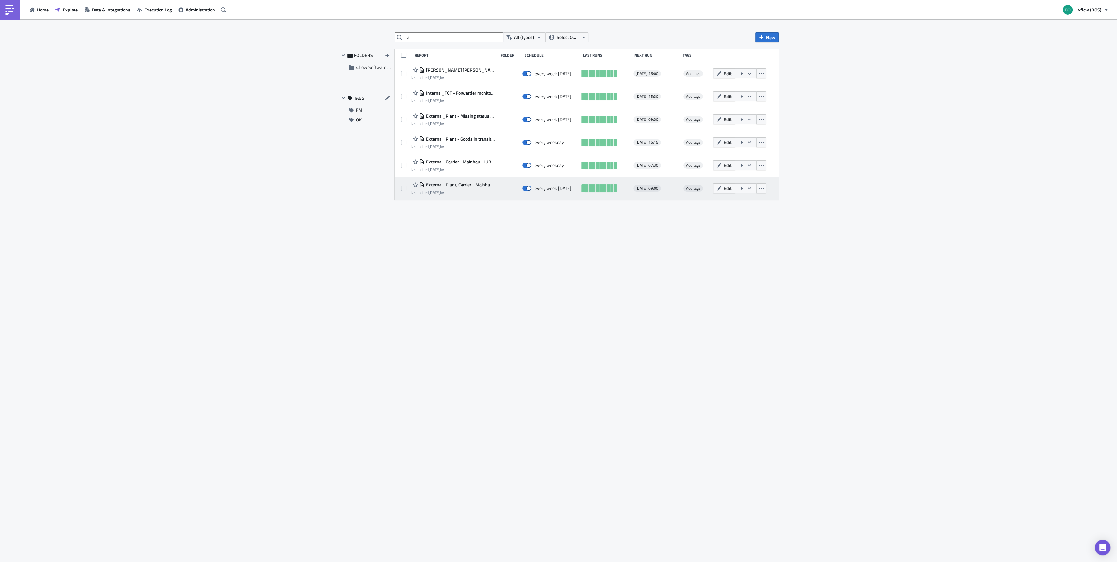 The height and width of the screenshot is (562, 1117). I want to click on a: Data & Integrations, so click(107, 10).